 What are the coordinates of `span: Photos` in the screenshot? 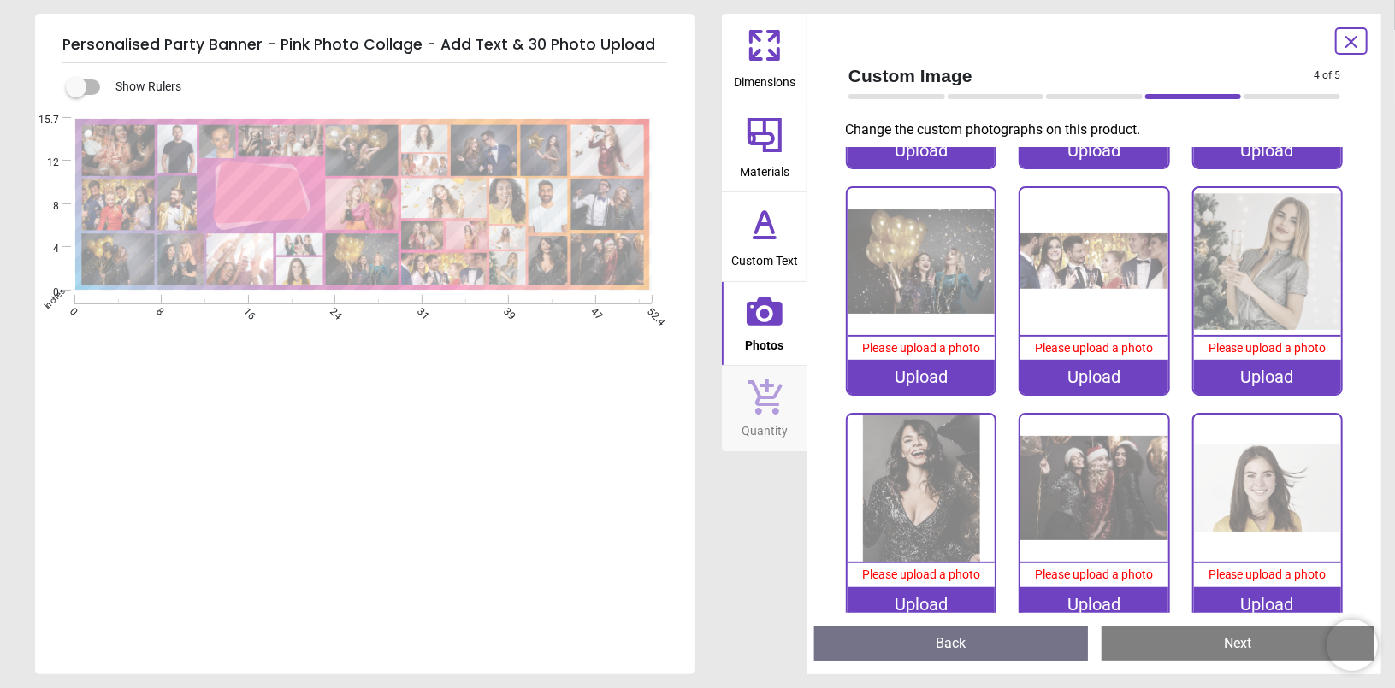 It's located at (764, 342).